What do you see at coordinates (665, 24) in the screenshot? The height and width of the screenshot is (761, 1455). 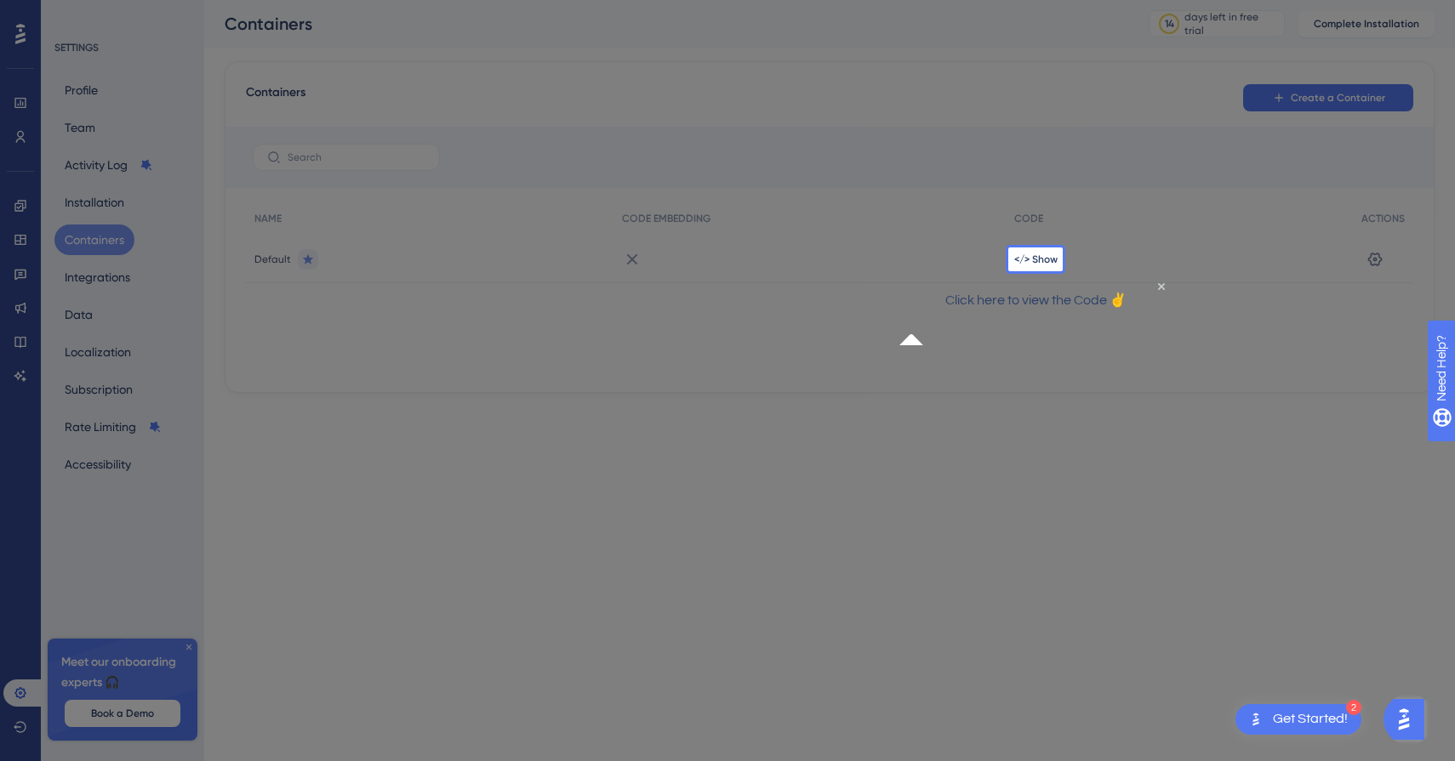 I see `div: Containers` at bounding box center [665, 24].